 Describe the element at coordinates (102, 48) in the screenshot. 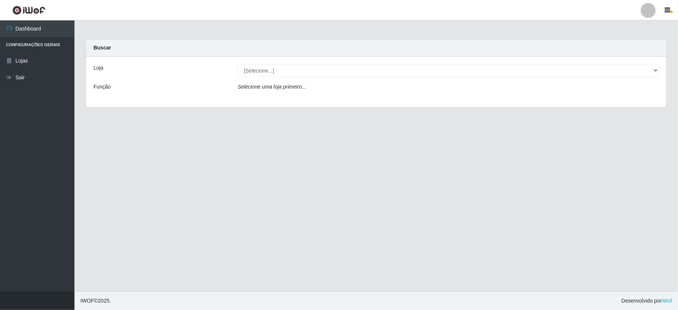

I see `strong: Buscar` at that location.